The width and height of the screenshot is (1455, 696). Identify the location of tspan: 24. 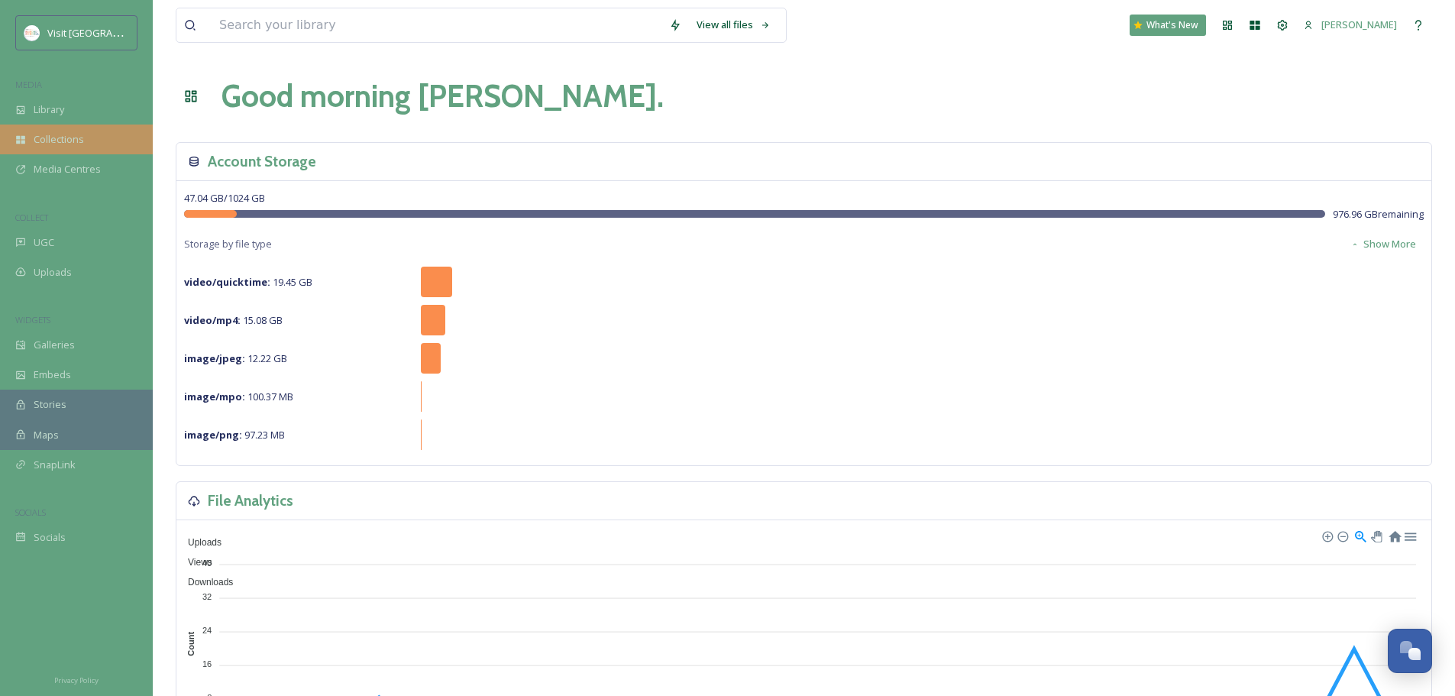
(207, 630).